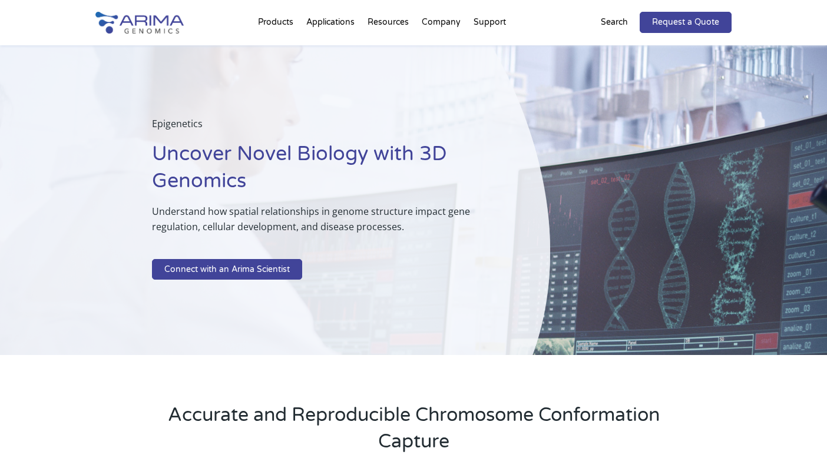 Image resolution: width=827 pixels, height=458 pixels. Describe the element at coordinates (140, 22) in the screenshot. I see `img: Arima-Genomics-logo` at that location.